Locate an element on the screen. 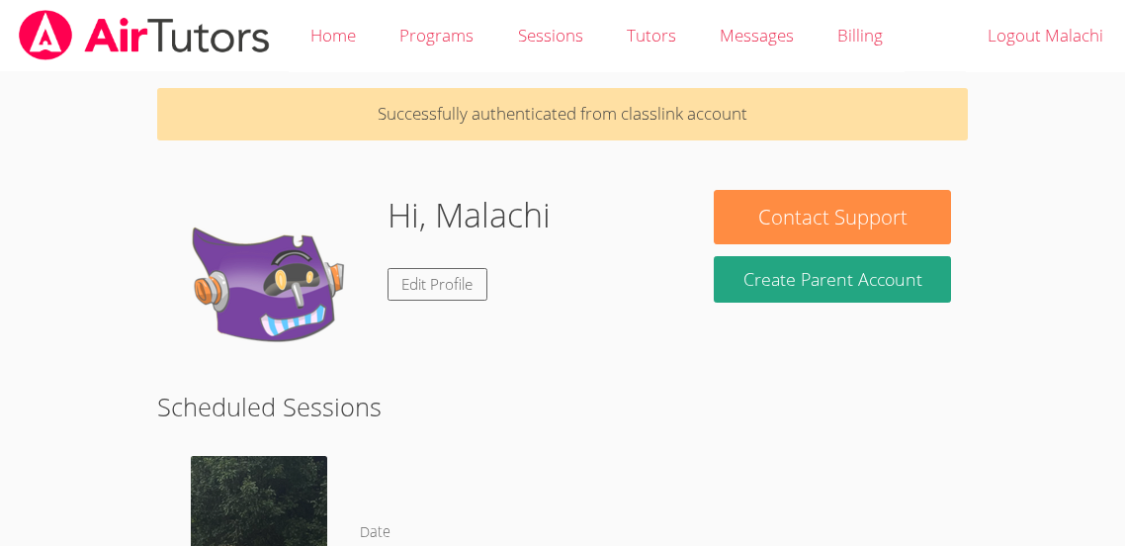 This screenshot has height=546, width=1125. img: default.png is located at coordinates (273, 289).